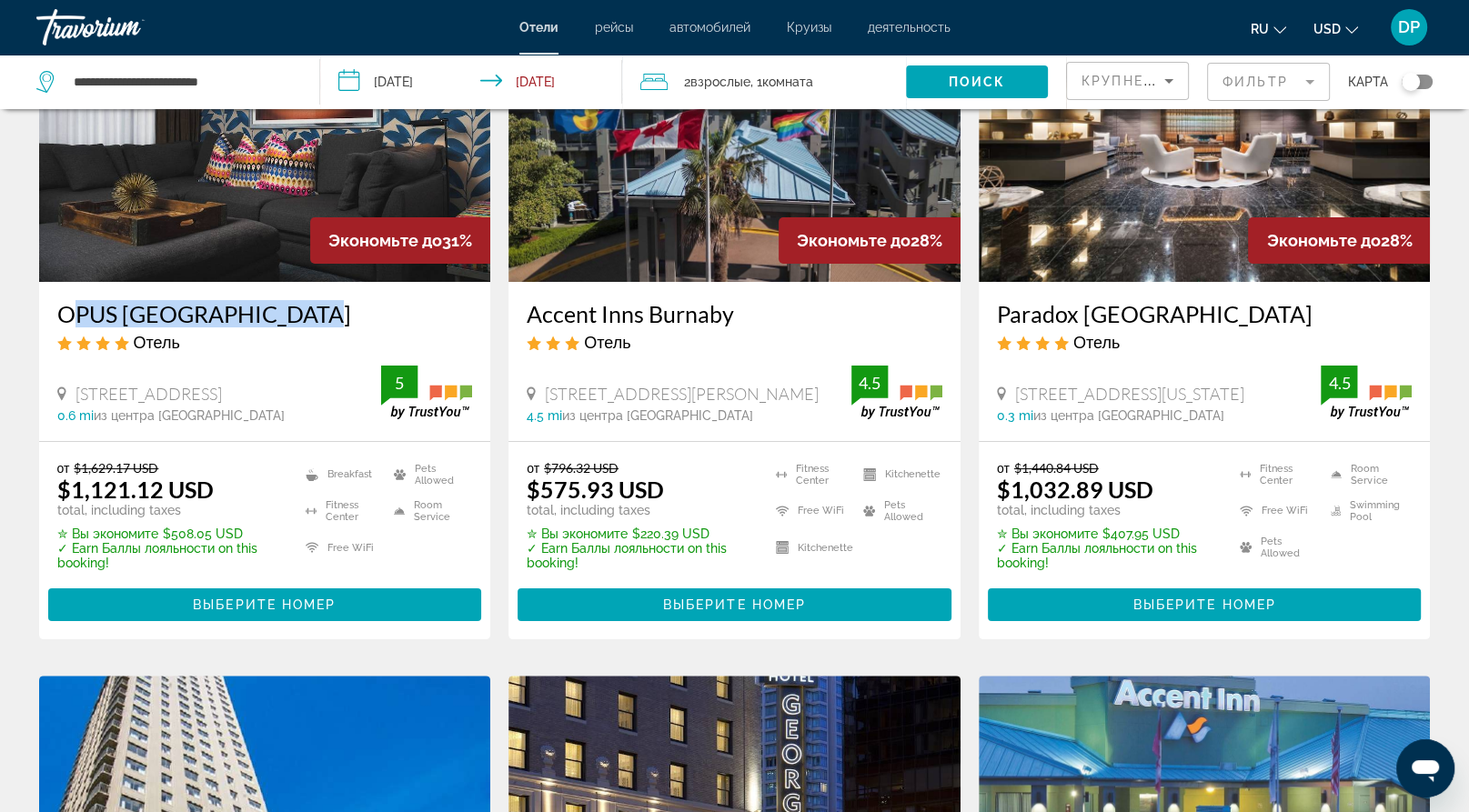 The height and width of the screenshot is (812, 1469). I want to click on button: User Menu, so click(1409, 27).